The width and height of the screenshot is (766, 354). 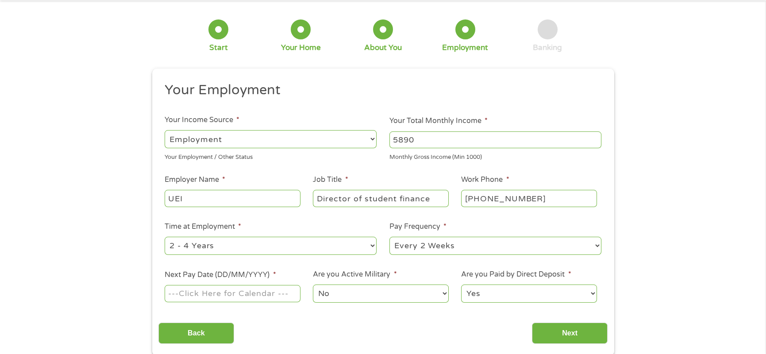 I want to click on input: Next, so click(x=569, y=333).